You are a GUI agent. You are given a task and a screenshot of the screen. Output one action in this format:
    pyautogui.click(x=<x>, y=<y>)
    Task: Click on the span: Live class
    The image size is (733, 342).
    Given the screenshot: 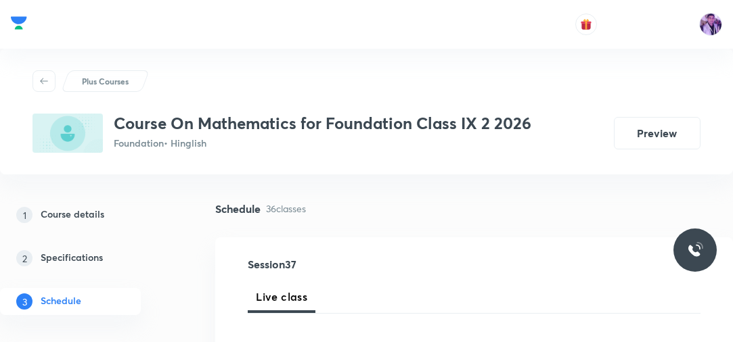 What is the action you would take?
    pyautogui.click(x=281, y=297)
    